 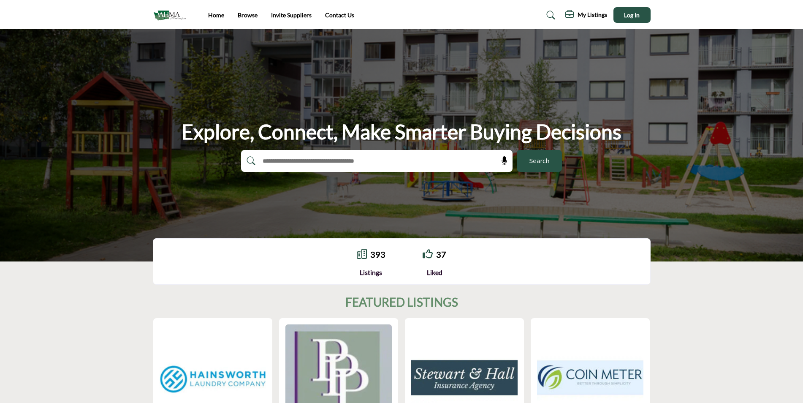 I want to click on a: Browse, so click(x=247, y=15).